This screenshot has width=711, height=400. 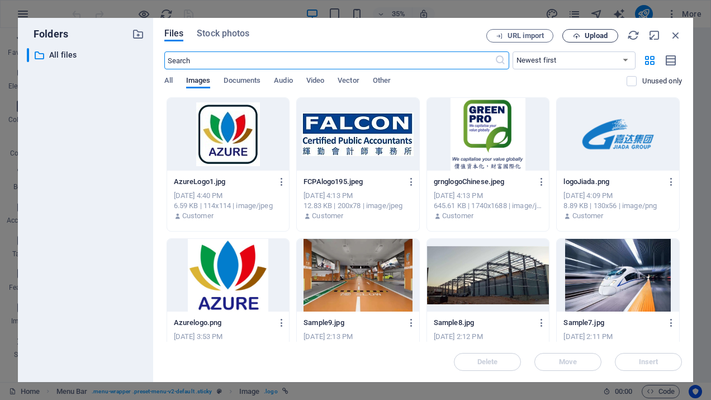 What do you see at coordinates (618, 206) in the screenshot?
I see `div: 8.89 KB | 130x56 | image/png` at bounding box center [618, 206].